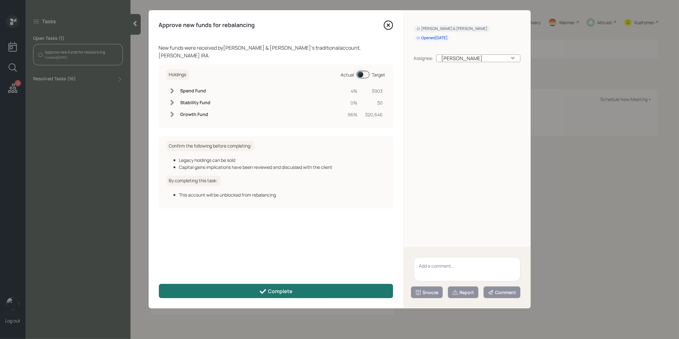 Image resolution: width=679 pixels, height=339 pixels. Describe the element at coordinates (502, 292) in the screenshot. I see `button: Comment` at that location.